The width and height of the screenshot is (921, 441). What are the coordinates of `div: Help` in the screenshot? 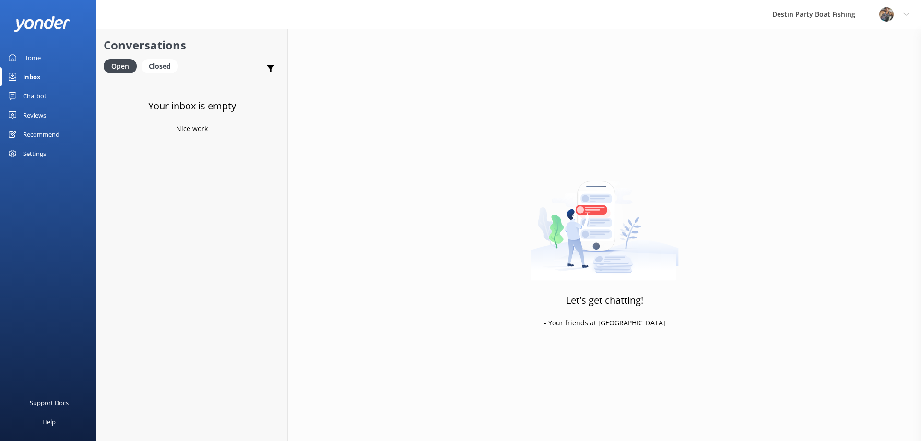 It's located at (49, 421).